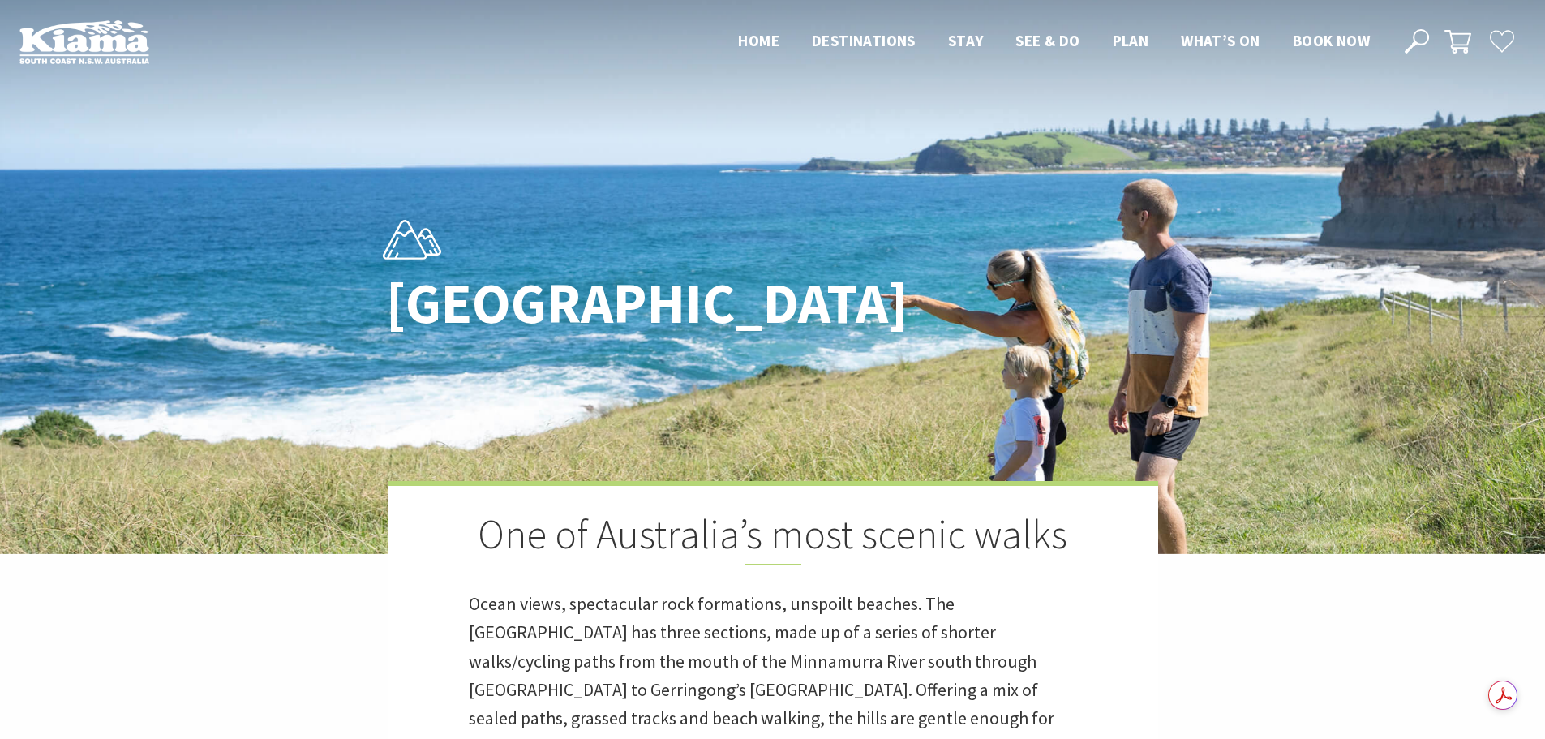  I want to click on span: Destinations, so click(864, 41).